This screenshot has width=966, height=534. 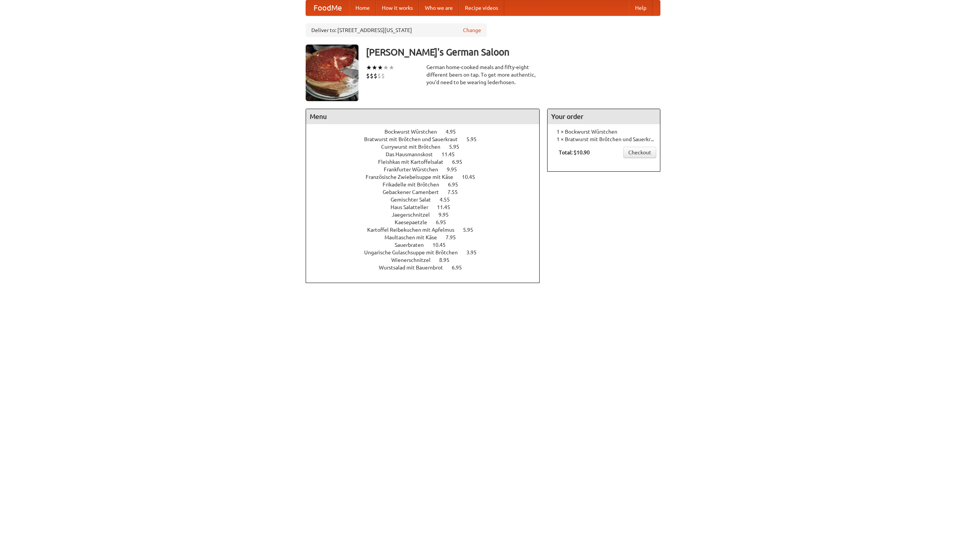 What do you see at coordinates (482, 8) in the screenshot?
I see `a: Recipe videos` at bounding box center [482, 8].